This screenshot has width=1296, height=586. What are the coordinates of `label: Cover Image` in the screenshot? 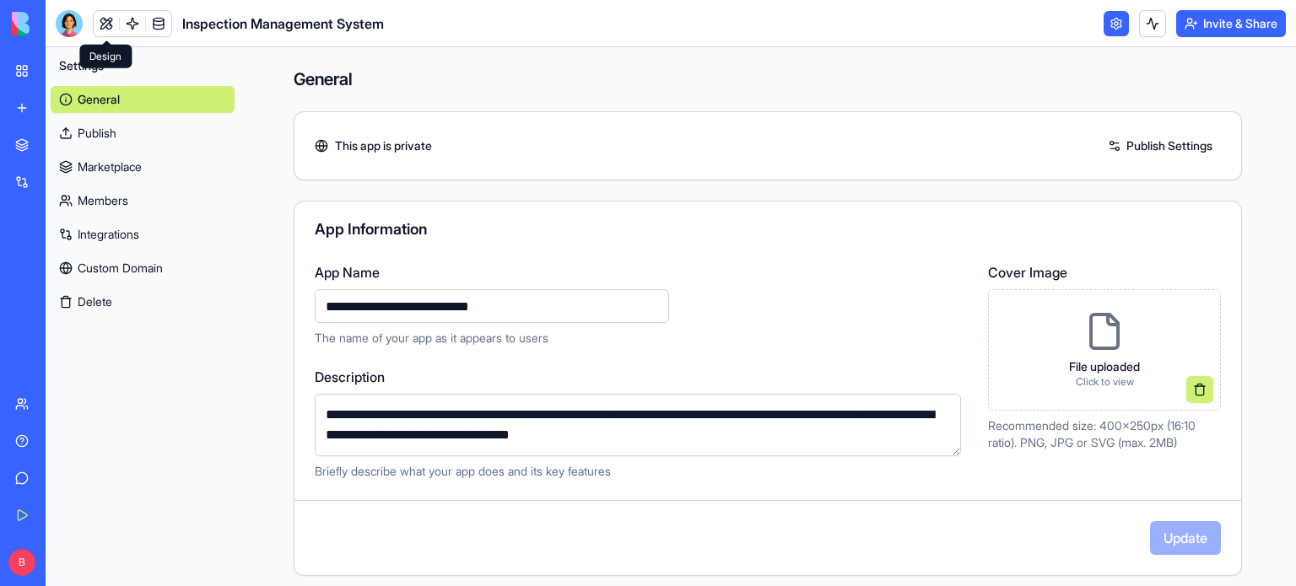 It's located at (1104, 272).